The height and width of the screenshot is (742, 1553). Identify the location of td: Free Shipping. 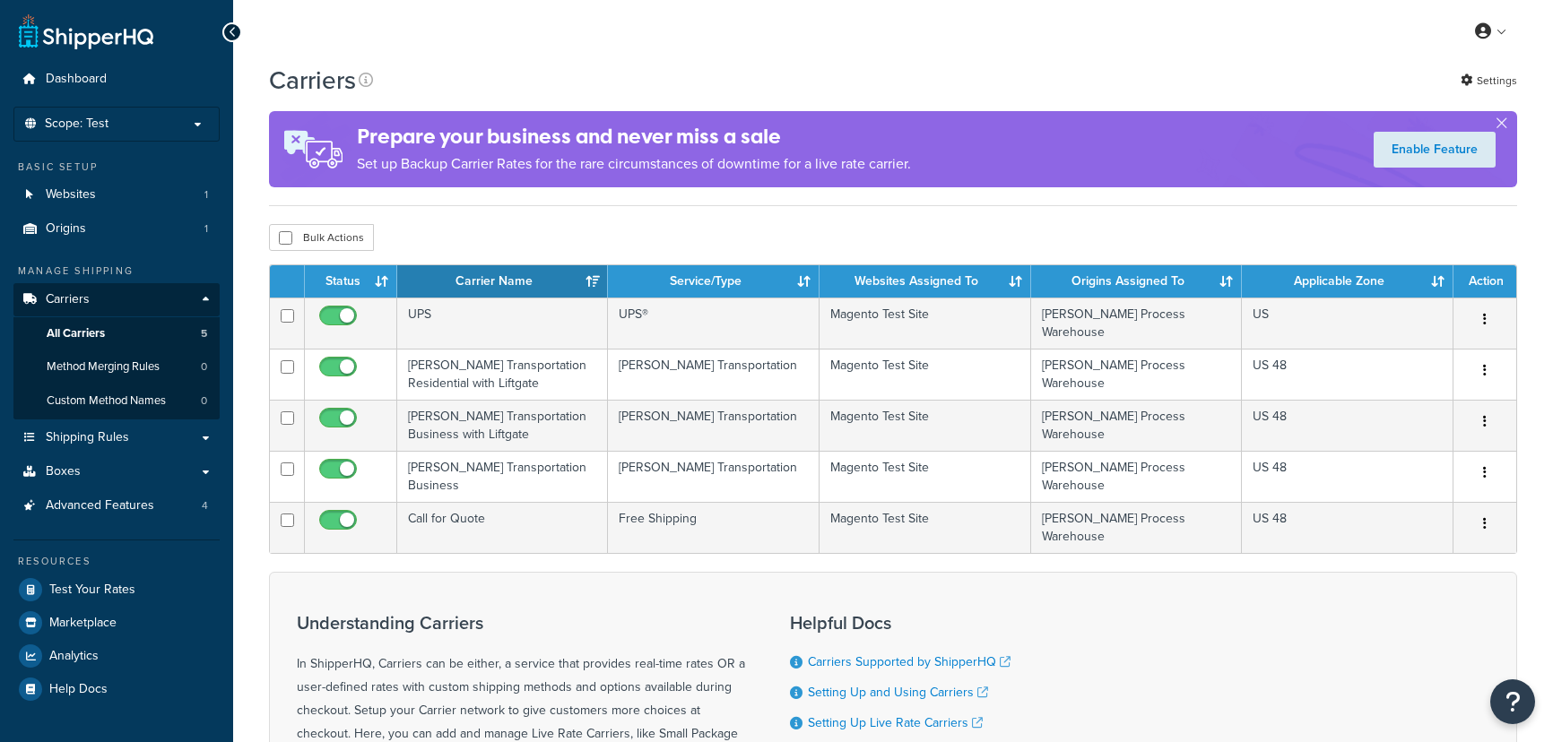
(713, 527).